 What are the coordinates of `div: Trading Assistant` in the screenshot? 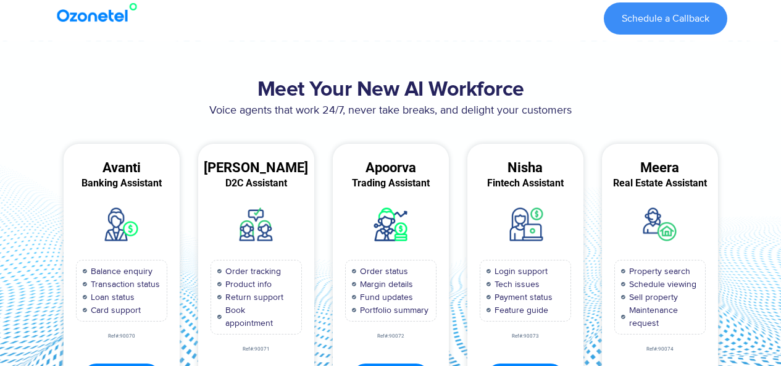 It's located at (391, 183).